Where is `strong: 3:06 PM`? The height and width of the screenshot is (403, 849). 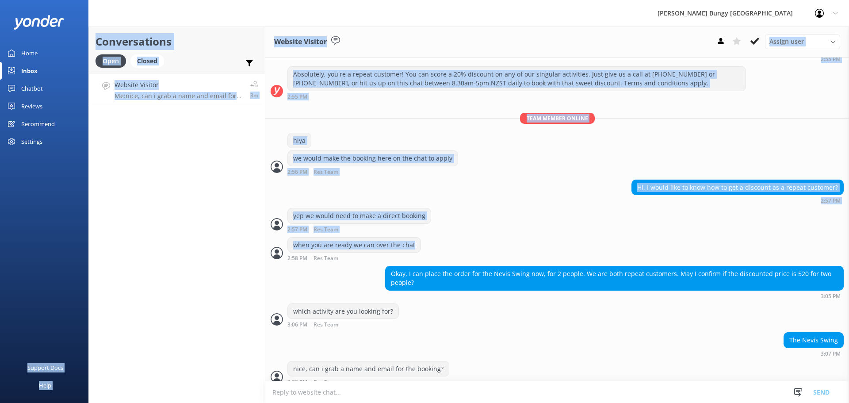 strong: 3:06 PM is located at coordinates (297, 324).